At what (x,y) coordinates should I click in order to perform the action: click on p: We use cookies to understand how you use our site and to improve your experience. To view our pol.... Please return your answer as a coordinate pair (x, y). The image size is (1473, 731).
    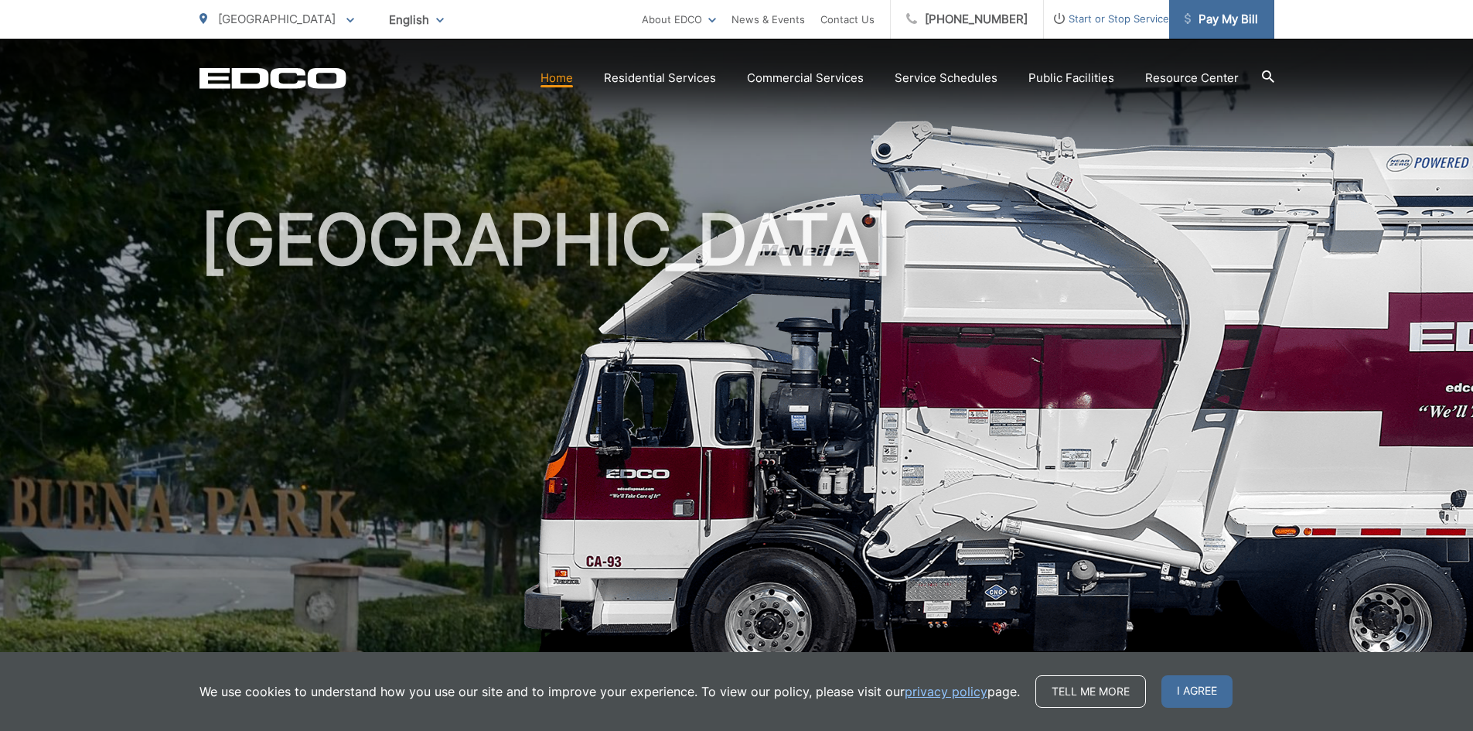
    Looking at the image, I should click on (609, 691).